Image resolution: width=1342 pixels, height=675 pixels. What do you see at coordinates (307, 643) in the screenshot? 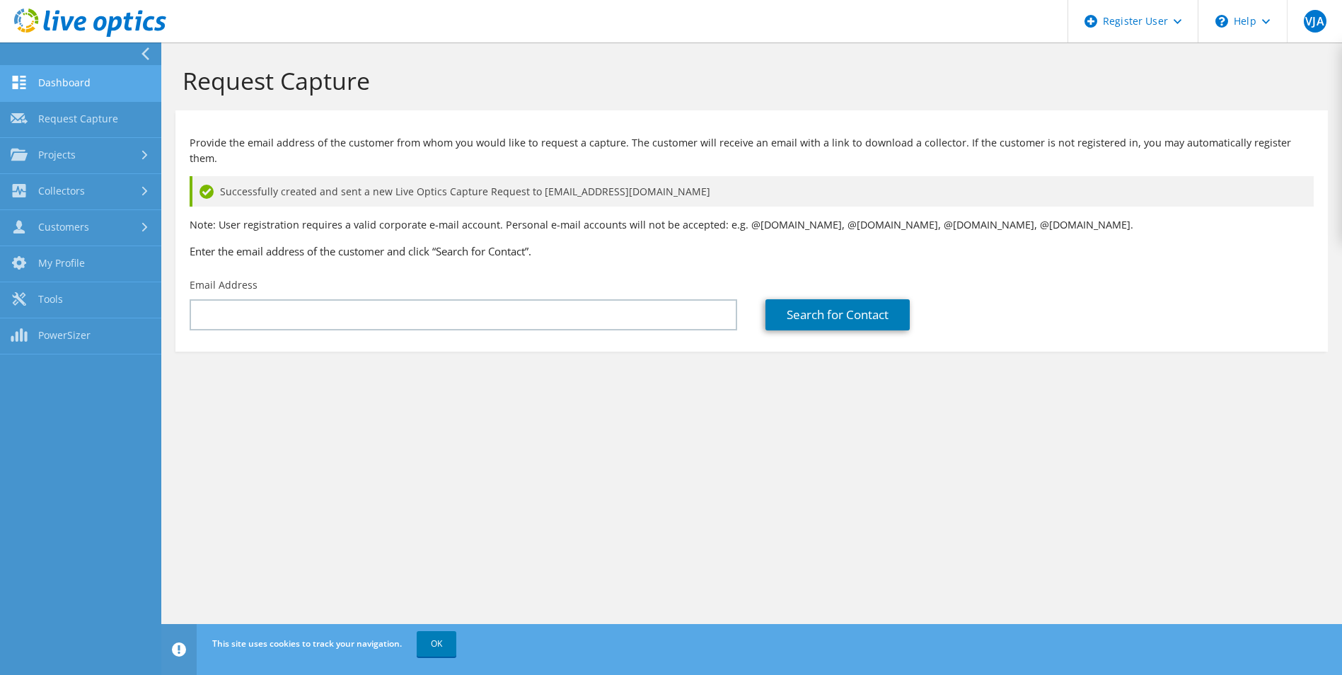
I see `span: This site uses cookies to track your navigation.` at bounding box center [307, 643].